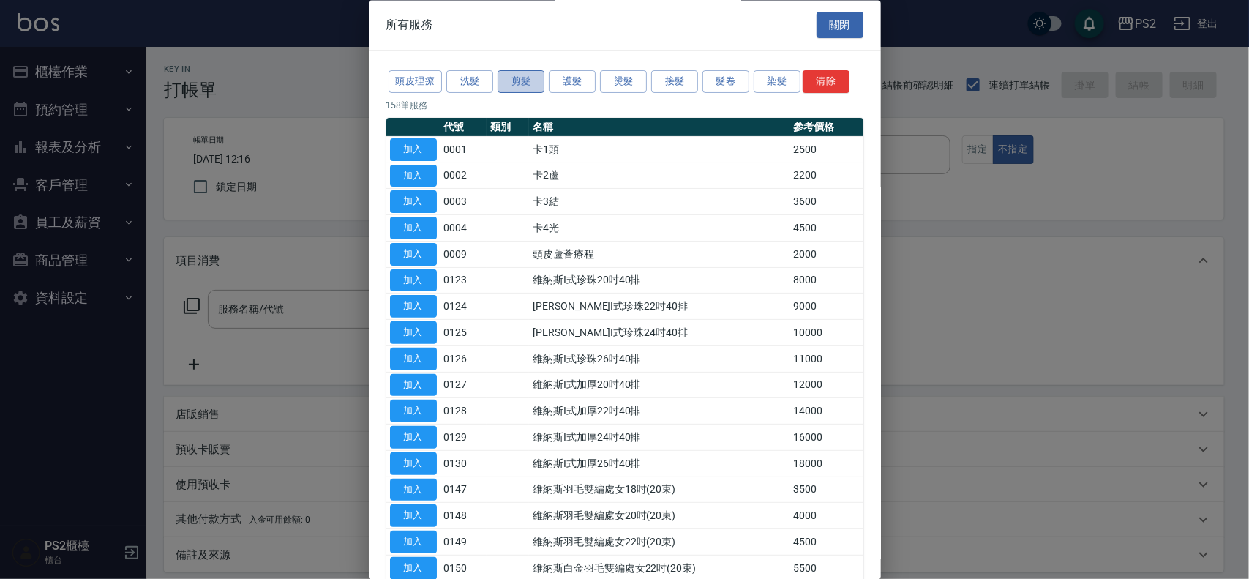 This screenshot has height=579, width=1249. Describe the element at coordinates (659, 127) in the screenshot. I see `th: 名稱` at that location.